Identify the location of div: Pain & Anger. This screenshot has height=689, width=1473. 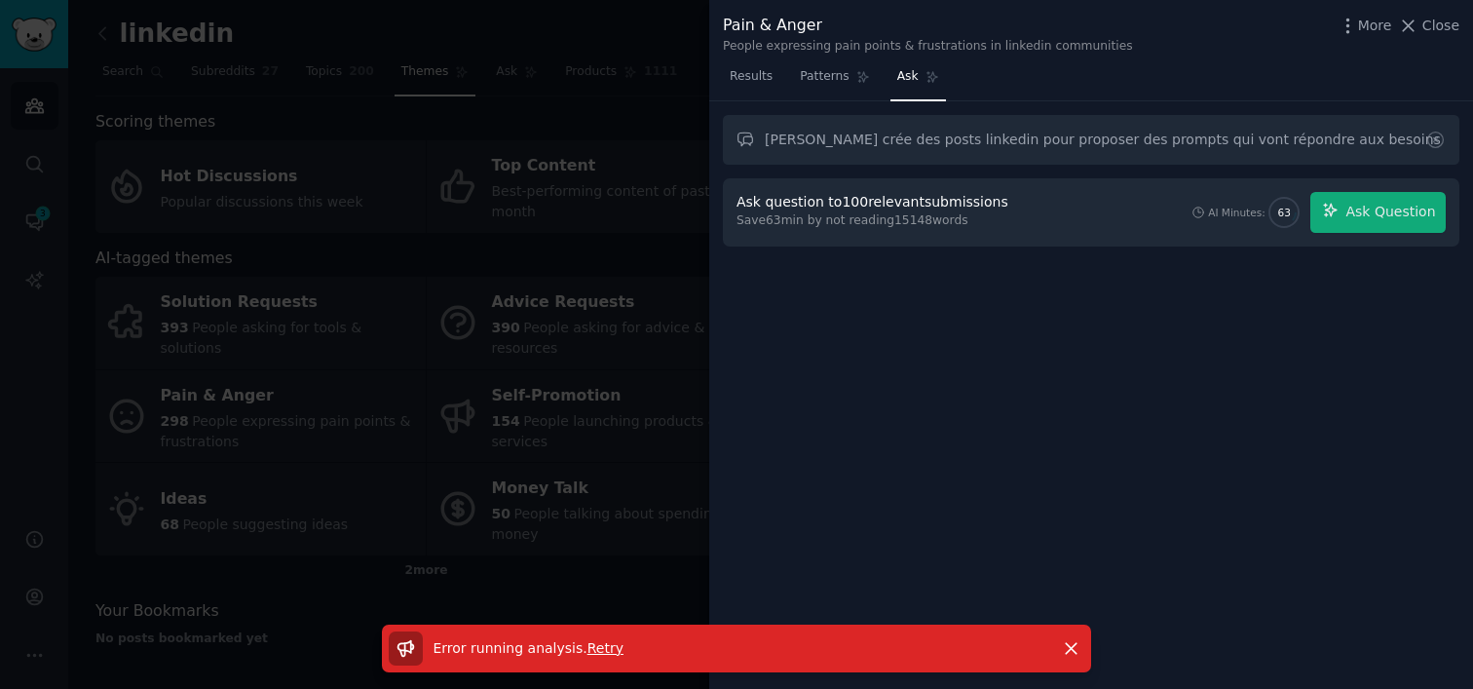
(928, 25).